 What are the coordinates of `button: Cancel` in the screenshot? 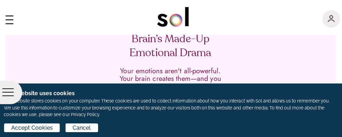 It's located at (83, 127).